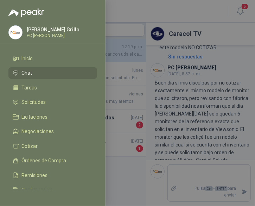 Image resolution: width=255 pixels, height=206 pixels. I want to click on img: Logo peakr, so click(26, 13).